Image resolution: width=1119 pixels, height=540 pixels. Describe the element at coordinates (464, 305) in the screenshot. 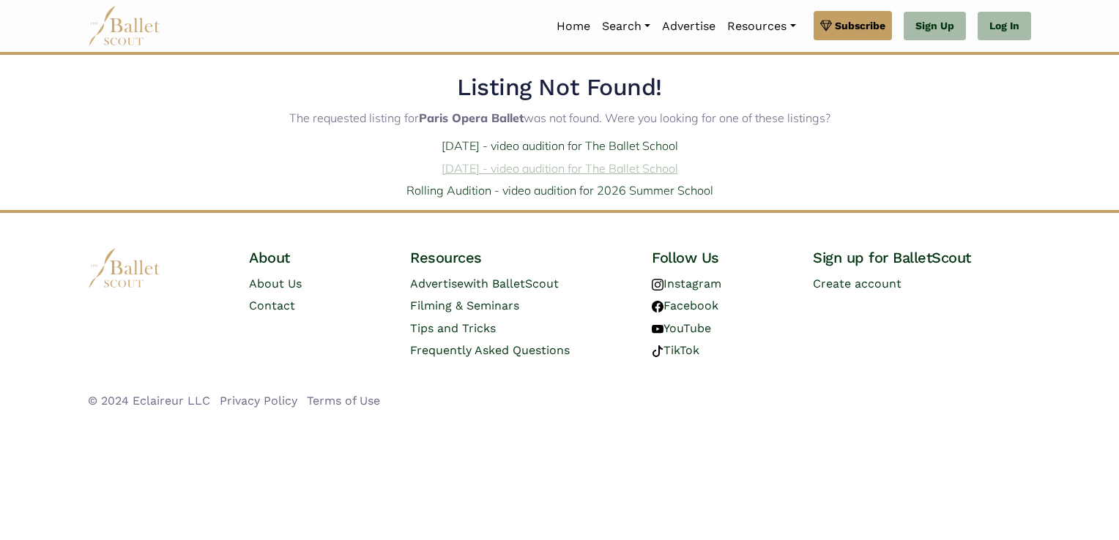

I see `a: Filming & Seminars` at that location.